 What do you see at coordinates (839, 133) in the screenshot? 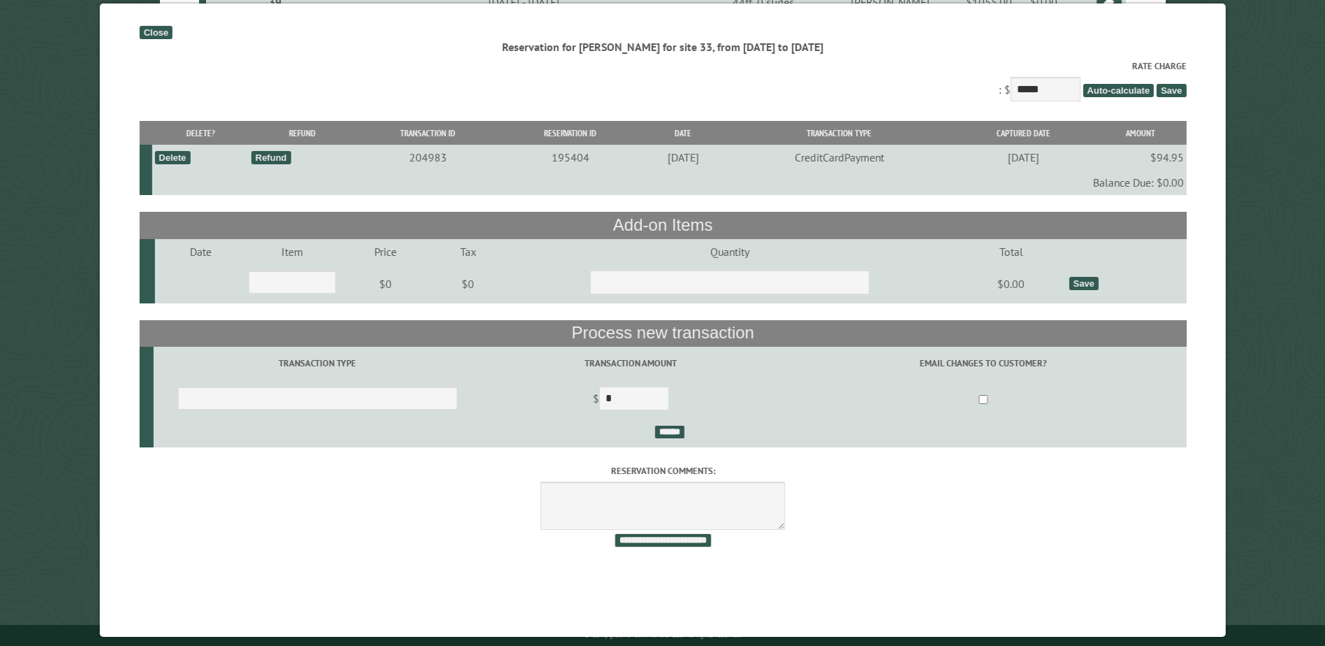
I see `th: Transaction Type` at bounding box center [839, 133].